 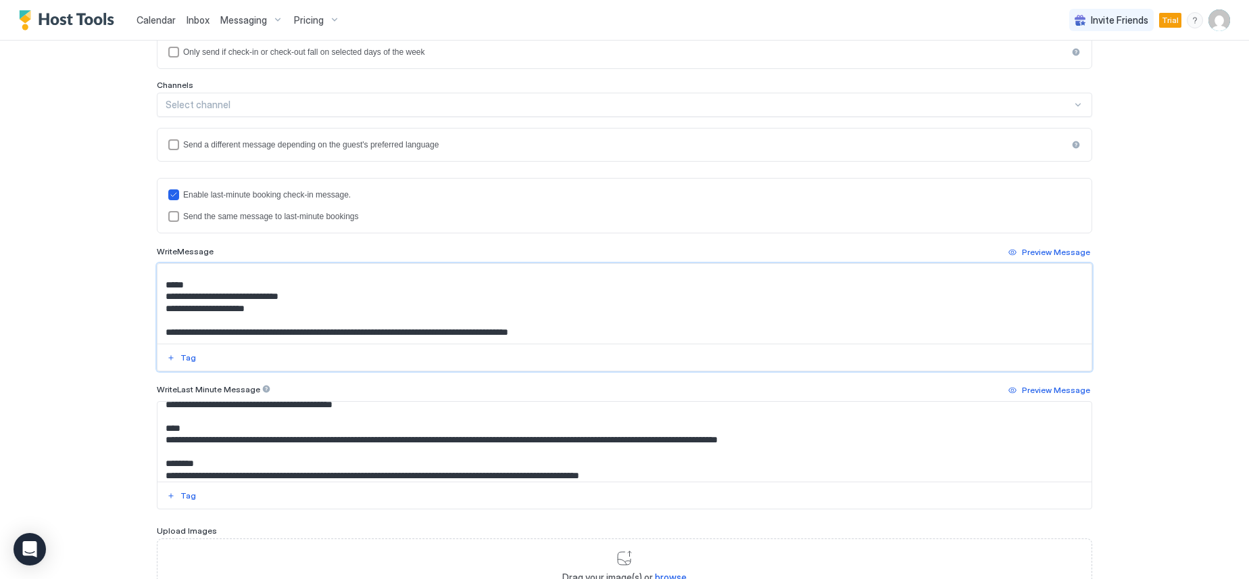 I want to click on div: isLimited, so click(x=625, y=52).